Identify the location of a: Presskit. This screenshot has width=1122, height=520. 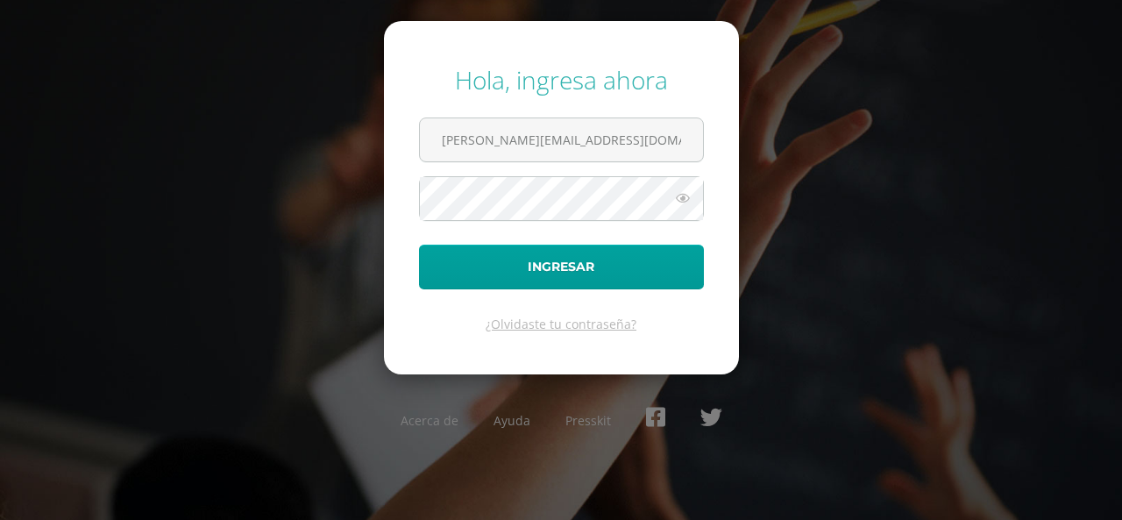
(588, 420).